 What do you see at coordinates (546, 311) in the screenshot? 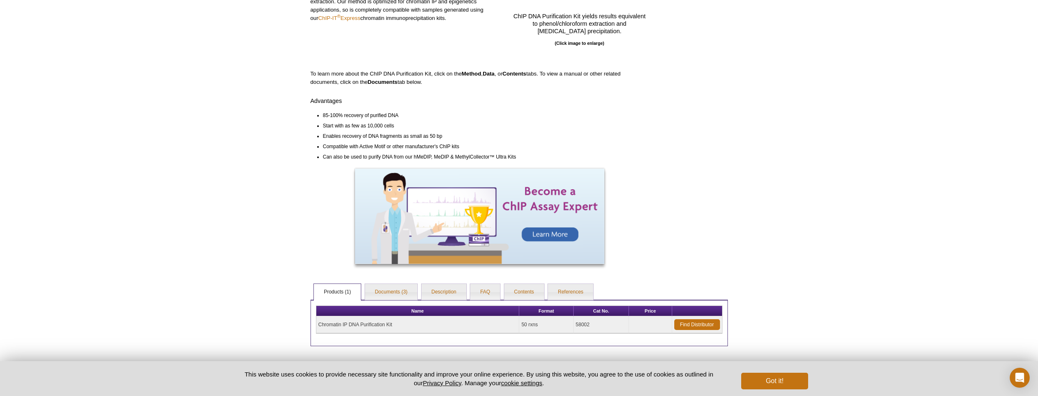
I see `th: Format` at bounding box center [546, 311].